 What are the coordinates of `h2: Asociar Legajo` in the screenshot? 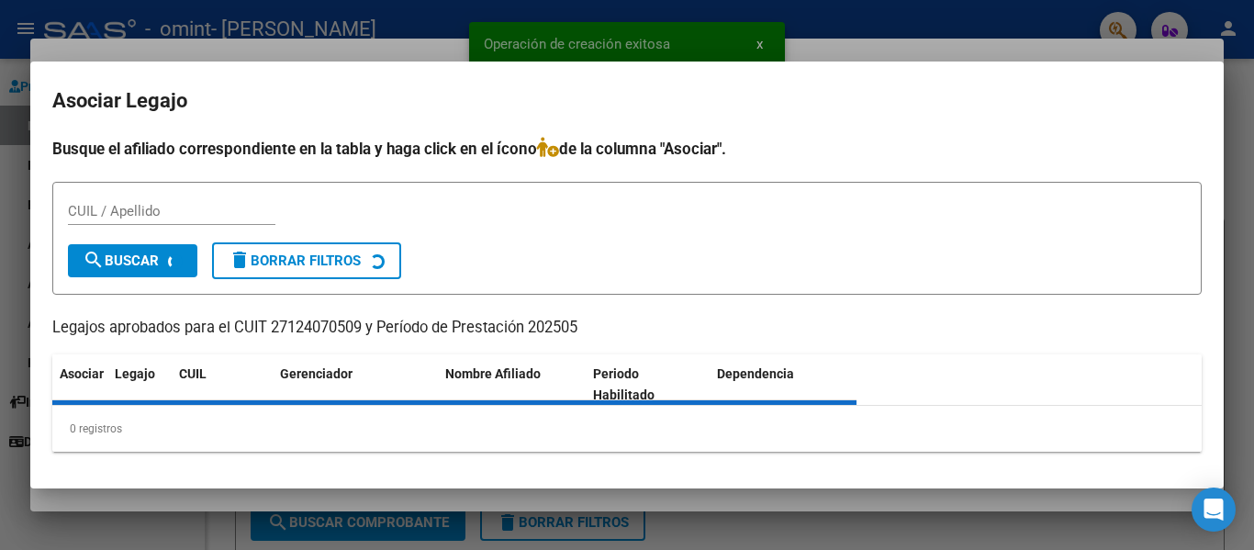 It's located at (627, 101).